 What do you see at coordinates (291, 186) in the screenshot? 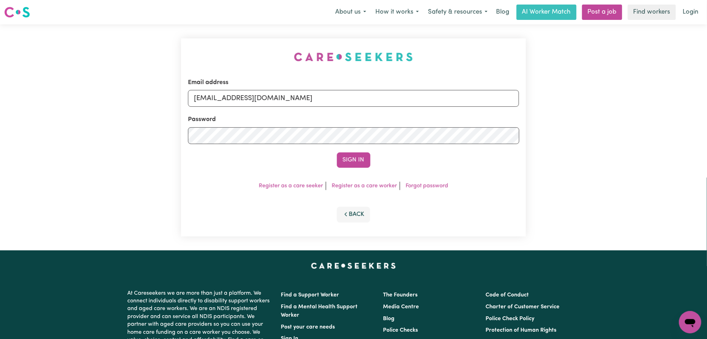
I see `a: Register as a care seeker` at bounding box center [291, 186].